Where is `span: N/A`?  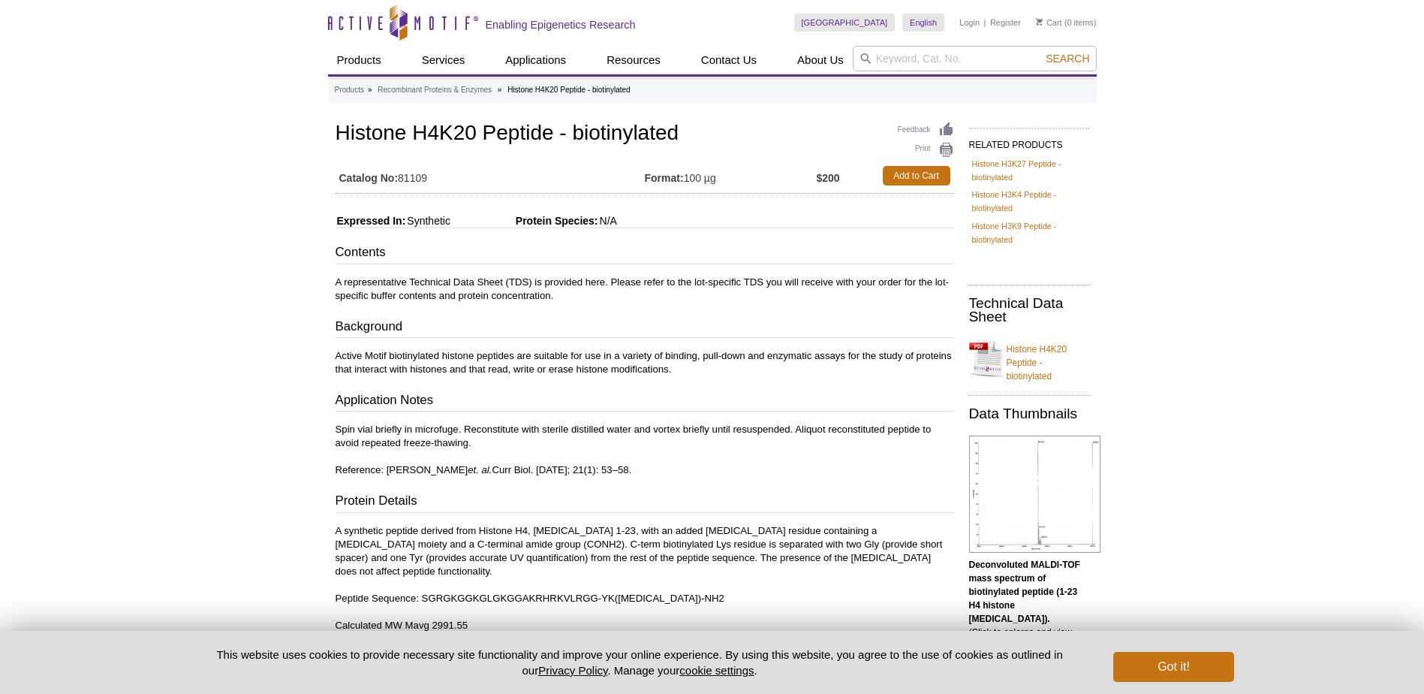 span: N/A is located at coordinates (607, 221).